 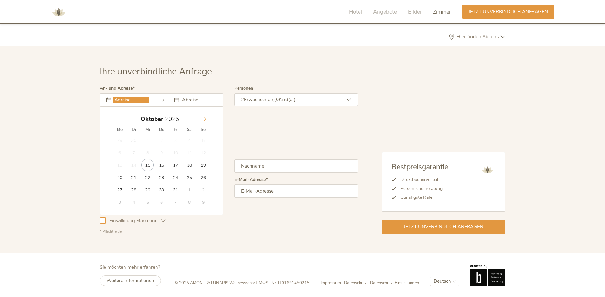 What do you see at coordinates (120, 130) in the screenshot?
I see `span: Mo` at bounding box center [120, 130].